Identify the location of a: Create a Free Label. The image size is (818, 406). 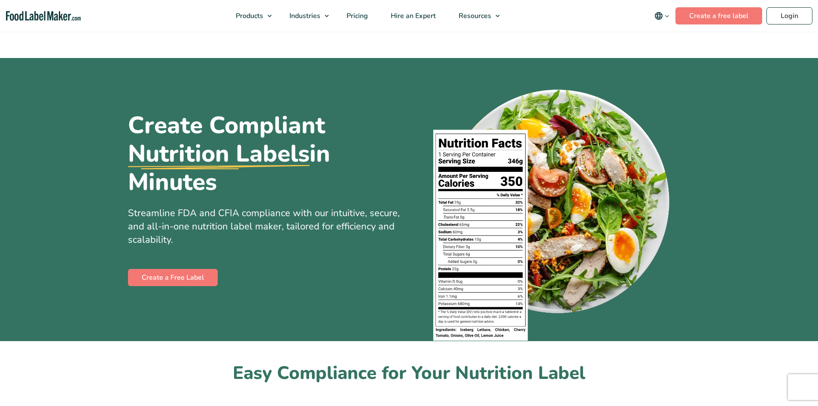
(173, 277).